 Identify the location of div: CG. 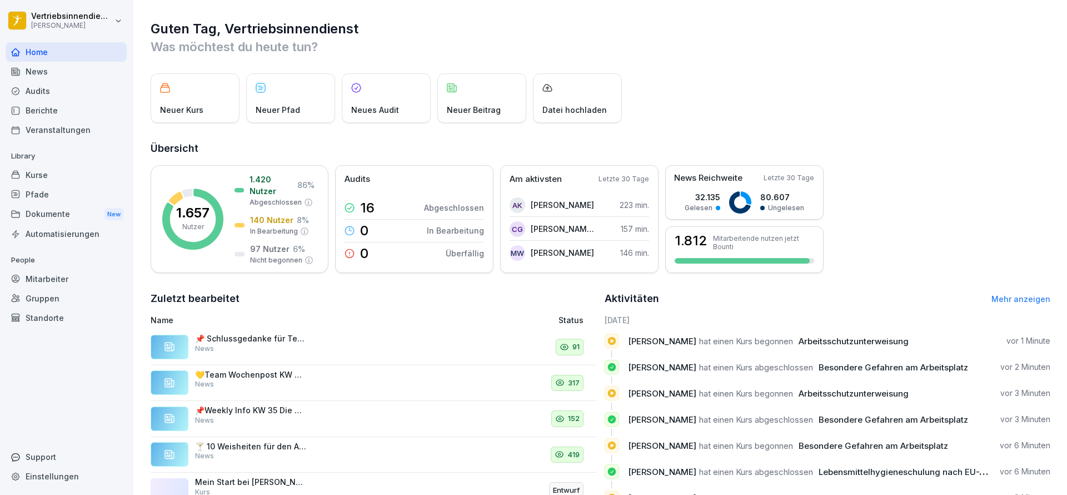
(517, 229).